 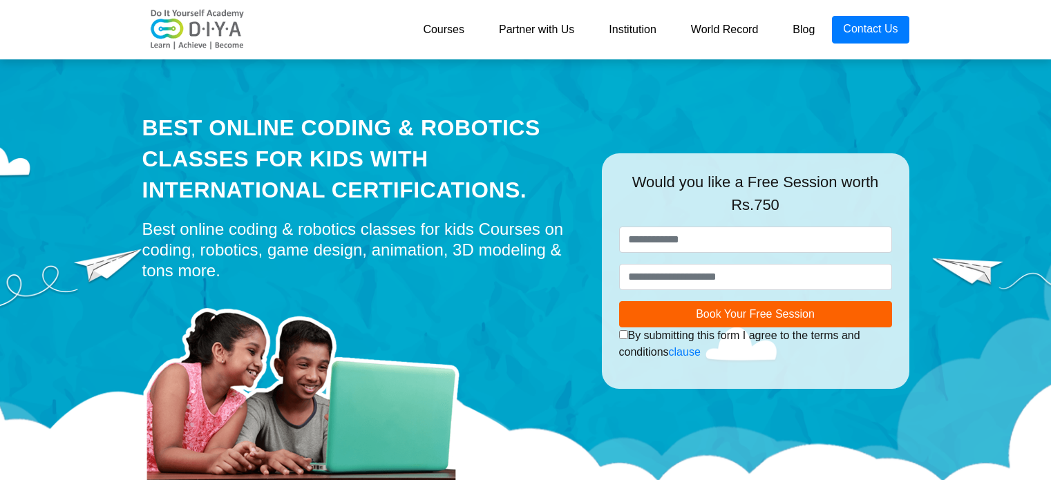 What do you see at coordinates (632, 30) in the screenshot?
I see `a: Institution` at bounding box center [632, 30].